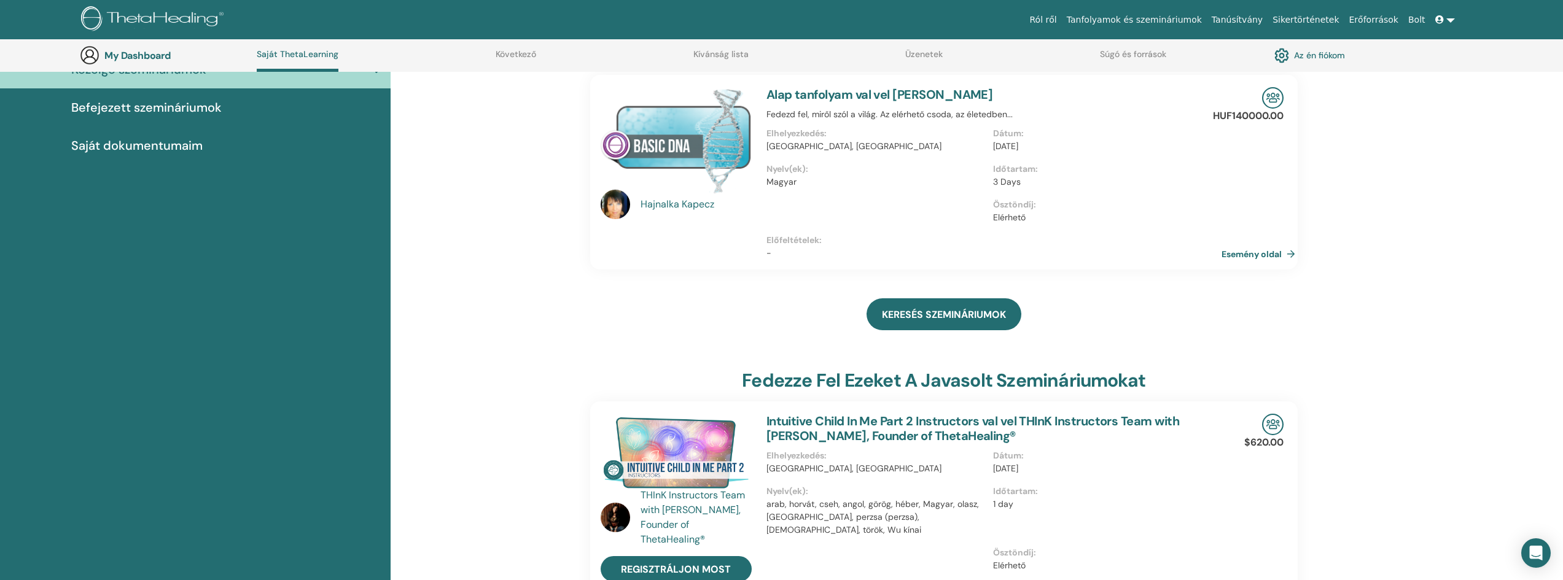  Describe the element at coordinates (1264, 443) in the screenshot. I see `p: $620.00` at that location.